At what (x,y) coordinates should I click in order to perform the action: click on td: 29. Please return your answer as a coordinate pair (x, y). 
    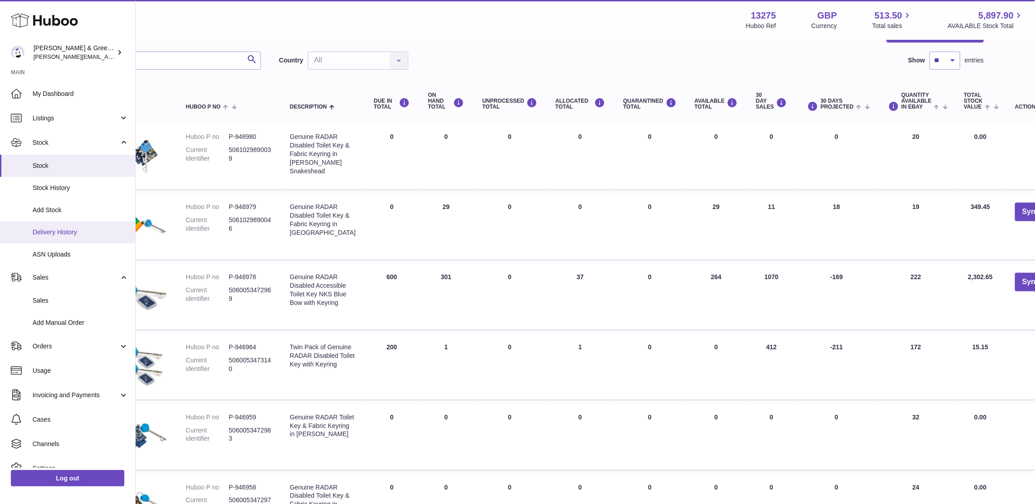
    Looking at the image, I should click on (446, 226).